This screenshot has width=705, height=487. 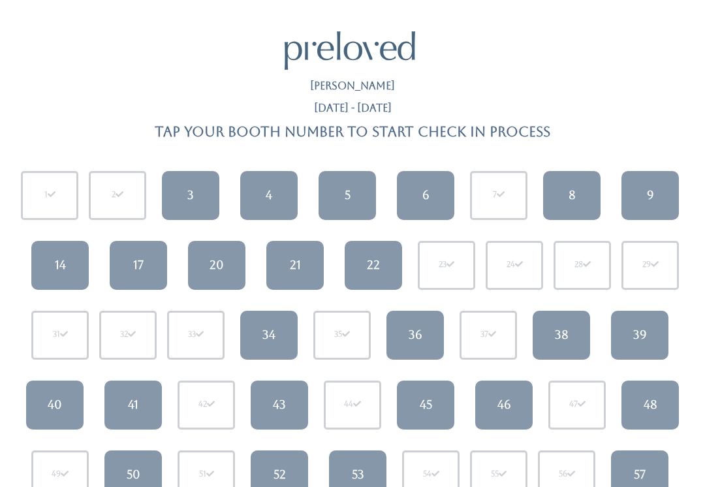 What do you see at coordinates (342, 335) in the screenshot?
I see `div: 35` at bounding box center [342, 335].